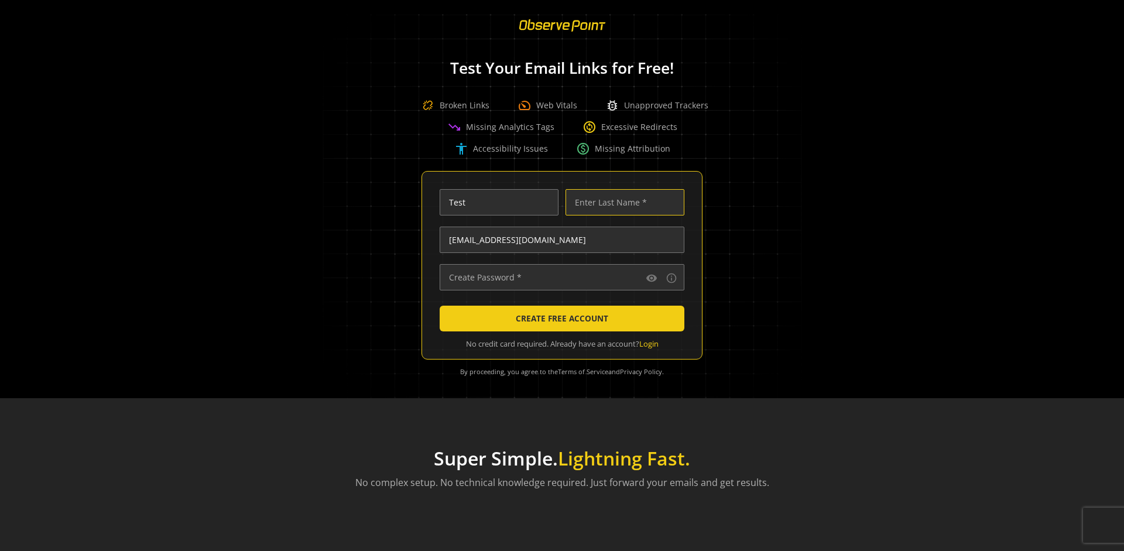 This screenshot has height=551, width=1124. Describe the element at coordinates (562, 482) in the screenshot. I see `p: No complex setup. No technical knowledge required. Just forward your emails and get results.` at that location.